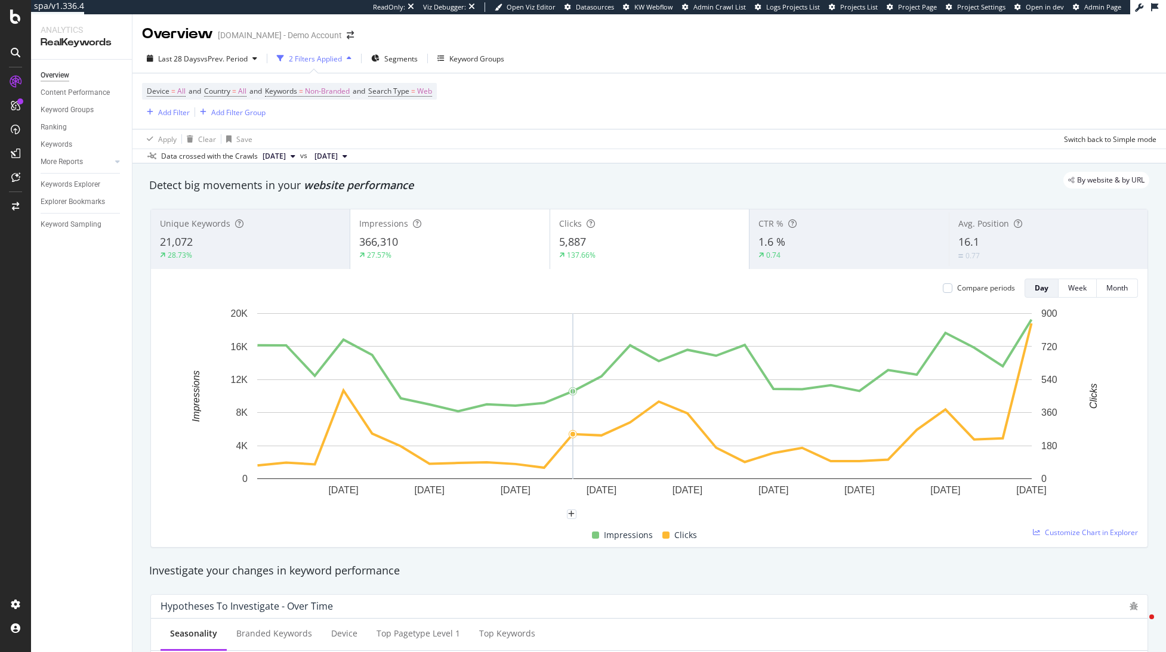  I want to click on div: bug, so click(1134, 606).